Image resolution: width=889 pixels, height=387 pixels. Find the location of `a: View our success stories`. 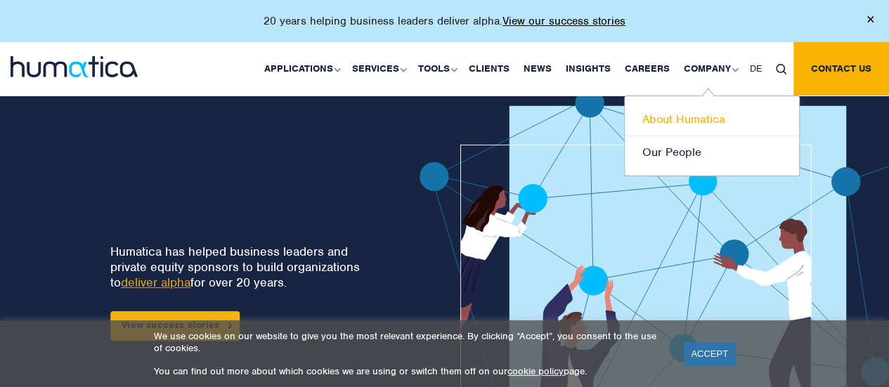

a: View our success stories is located at coordinates (563, 21).